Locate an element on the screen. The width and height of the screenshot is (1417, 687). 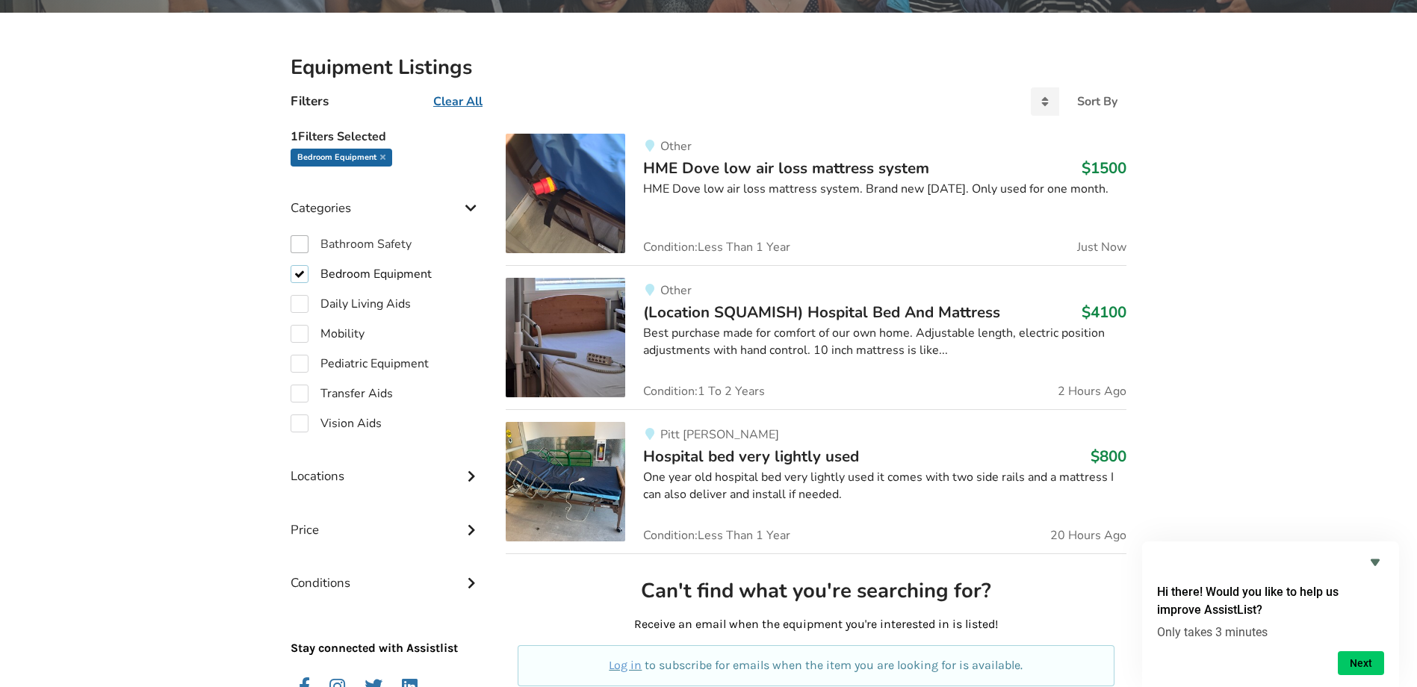
label: Bedroom Equipment is located at coordinates (361, 274).